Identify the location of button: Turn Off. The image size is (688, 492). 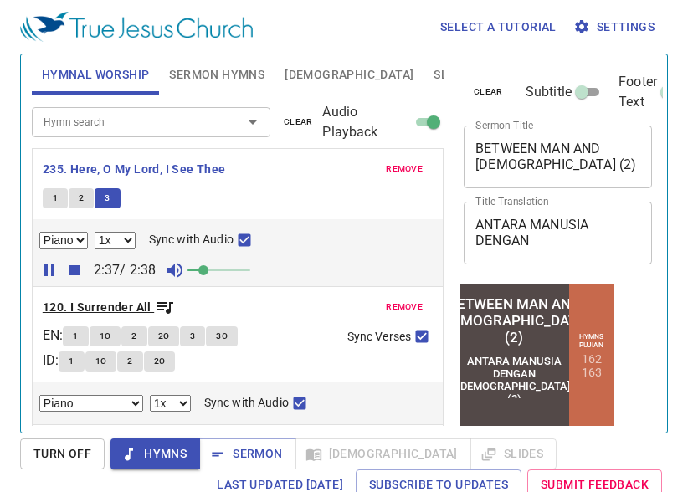
(62, 454).